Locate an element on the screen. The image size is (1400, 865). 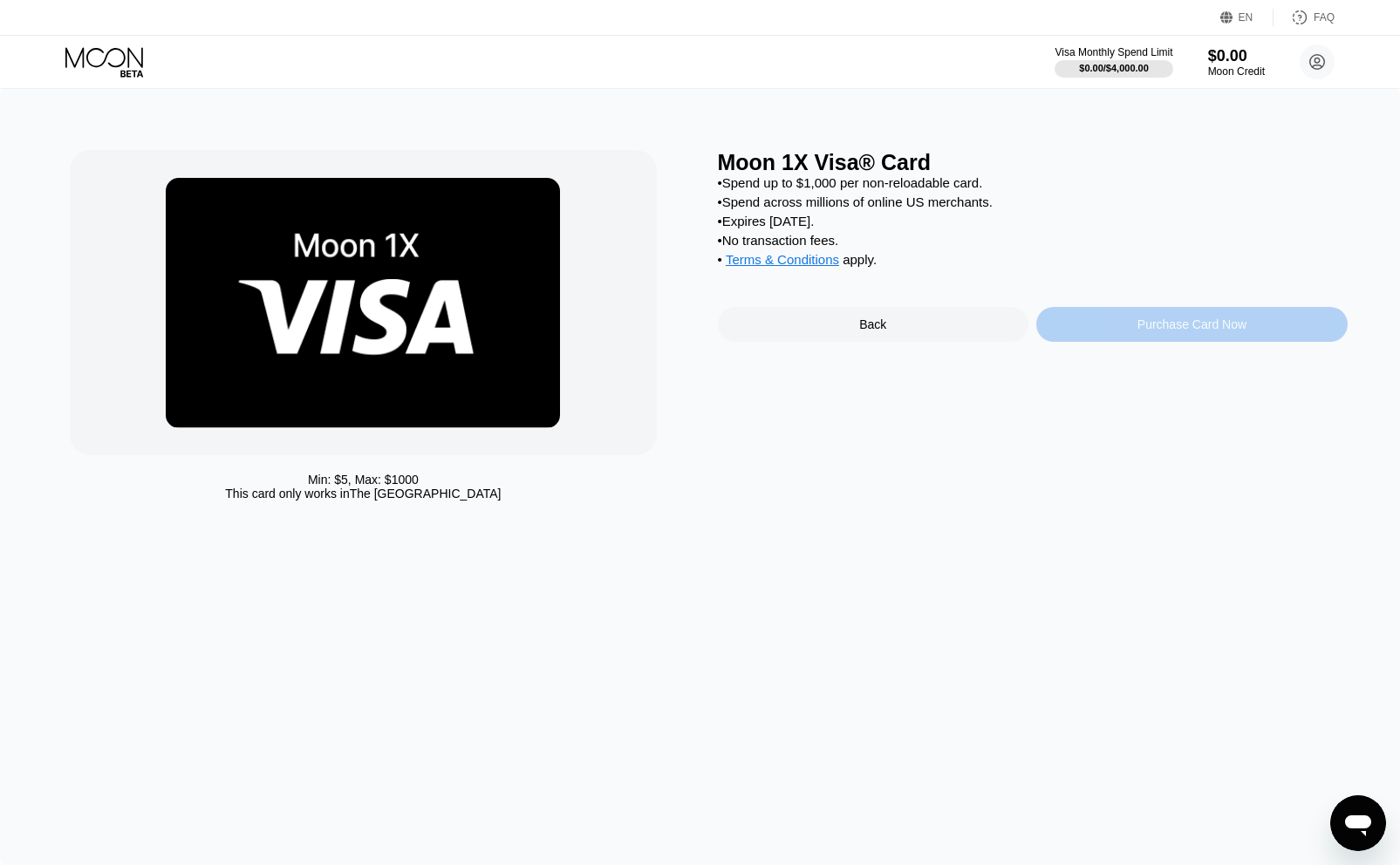
div: Visa Monthly Spend Limit$0.00/$4,000.00 is located at coordinates (1113, 62).